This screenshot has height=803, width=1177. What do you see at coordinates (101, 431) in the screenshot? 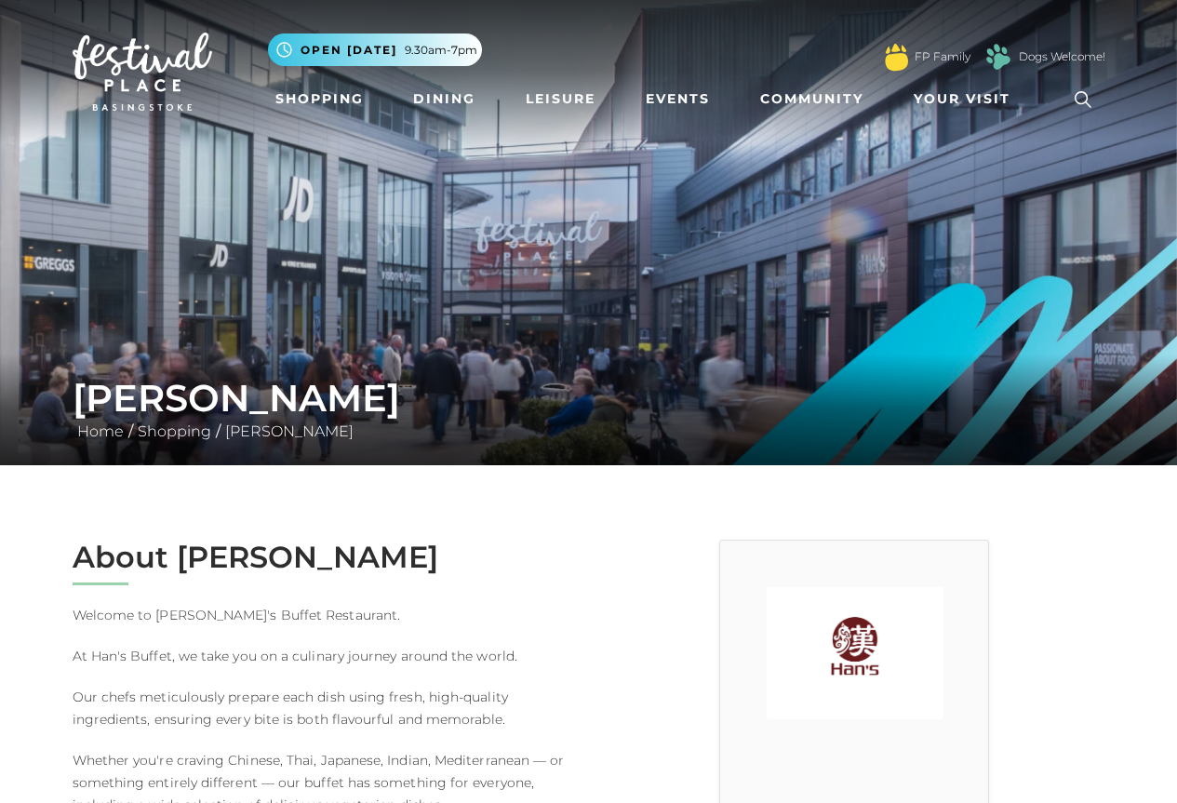
I see `a: Home` at bounding box center [101, 431].